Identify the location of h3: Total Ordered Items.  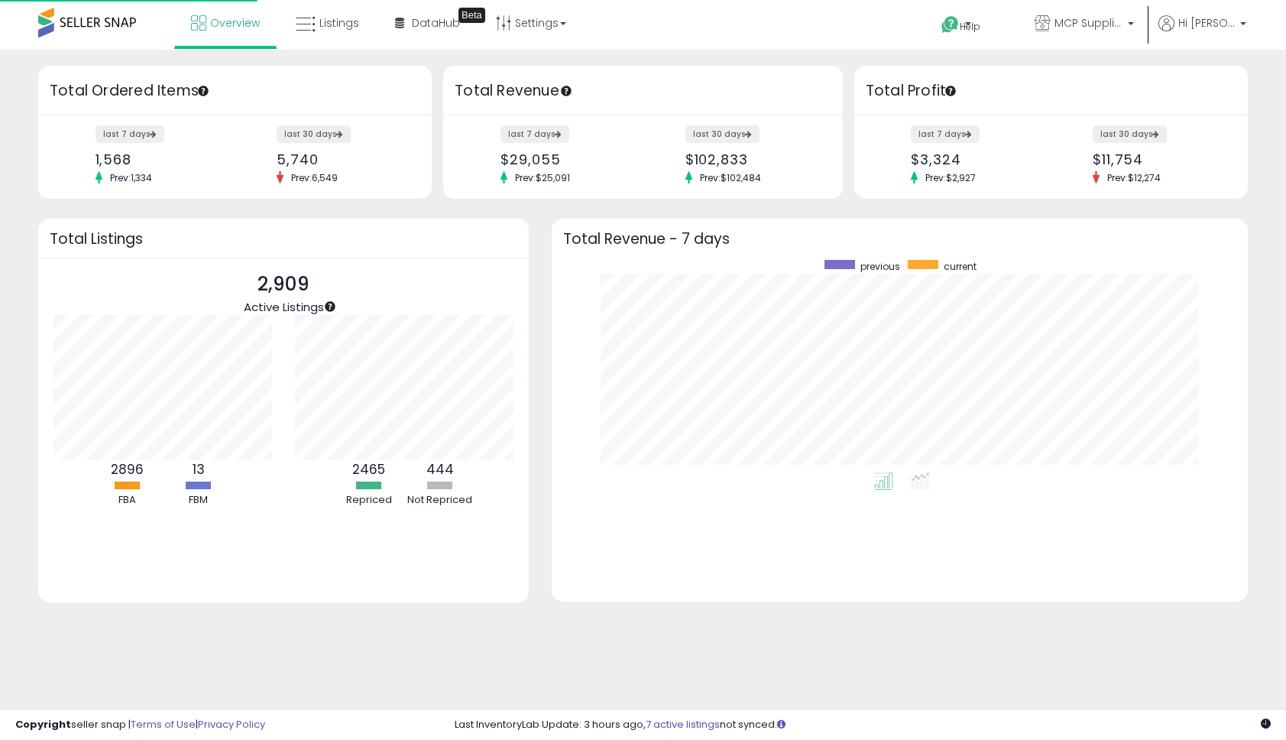
(235, 91).